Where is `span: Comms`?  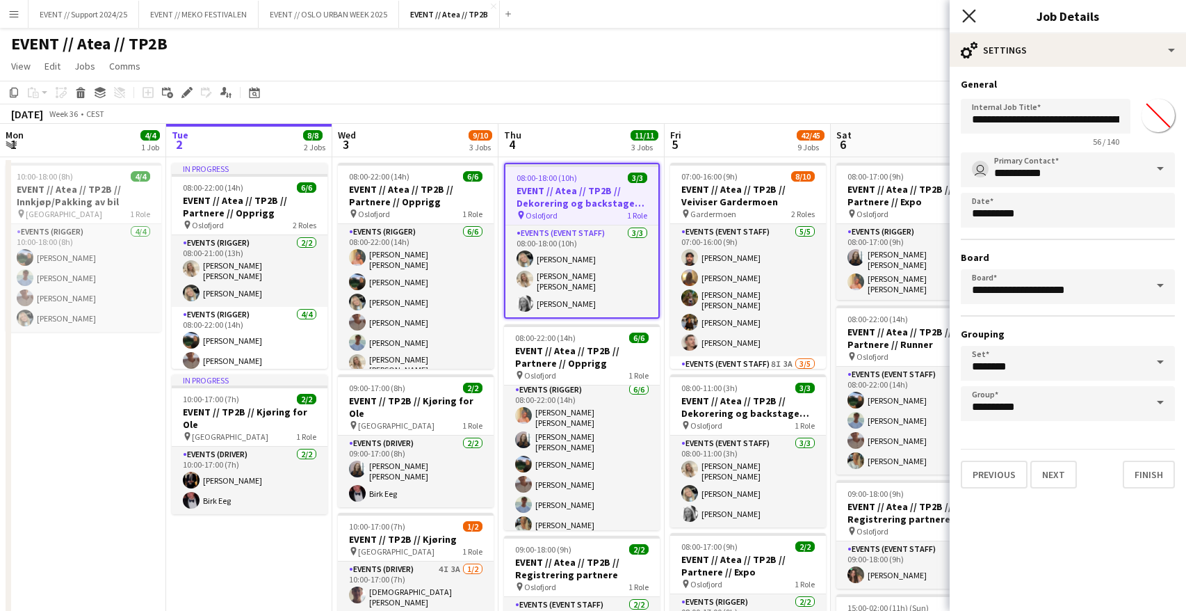
span: Comms is located at coordinates (124, 66).